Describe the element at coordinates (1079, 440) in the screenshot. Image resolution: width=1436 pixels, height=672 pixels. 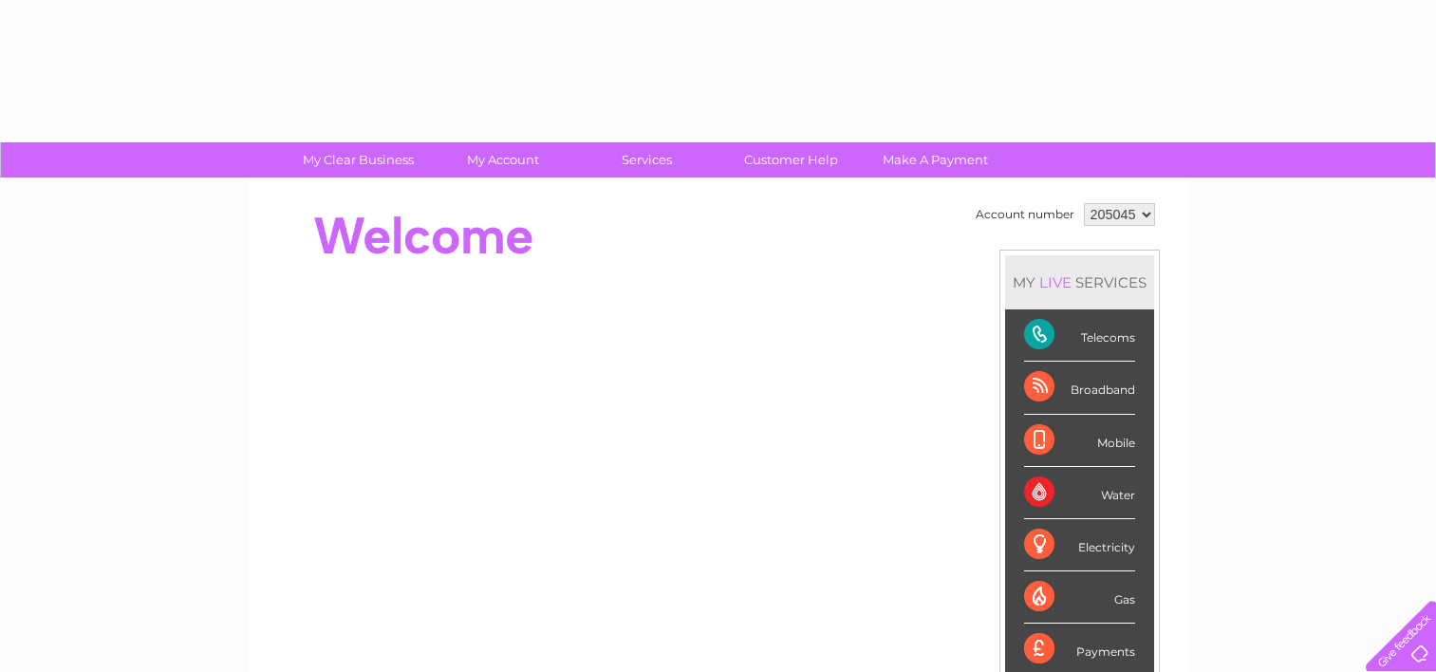
I see `div: Mobile` at that location.